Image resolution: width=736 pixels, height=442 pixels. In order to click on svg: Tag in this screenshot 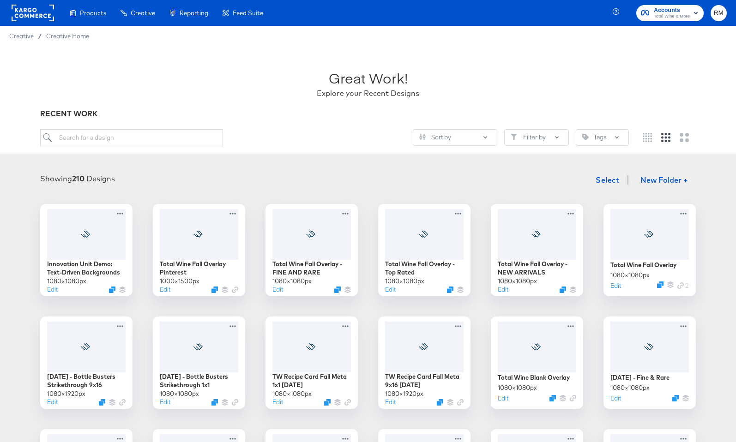, I will do `click(585, 137)`.